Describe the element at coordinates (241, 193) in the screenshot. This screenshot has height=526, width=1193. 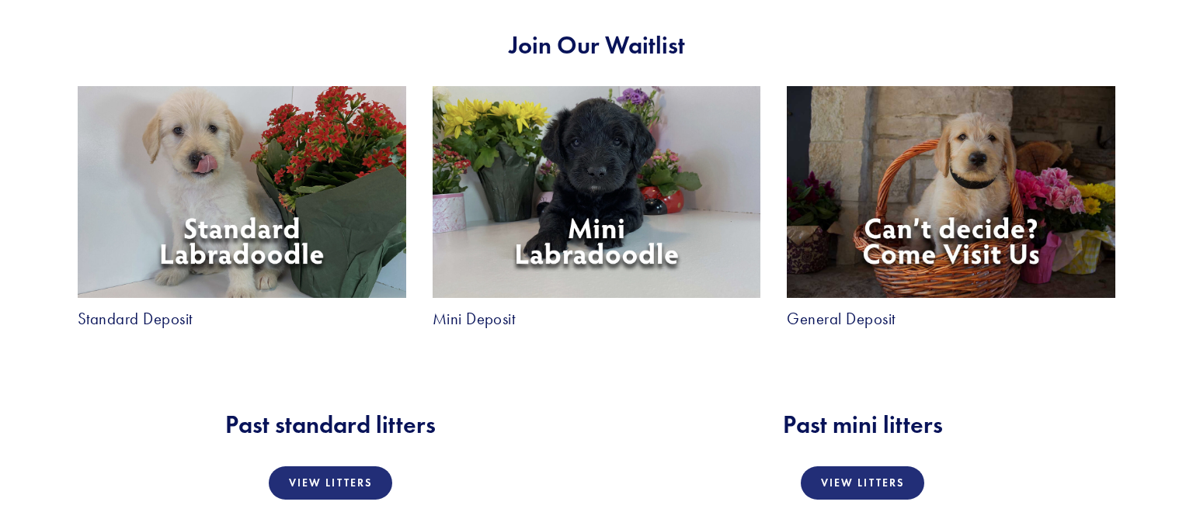
I see `img: Standard Deposit` at that location.